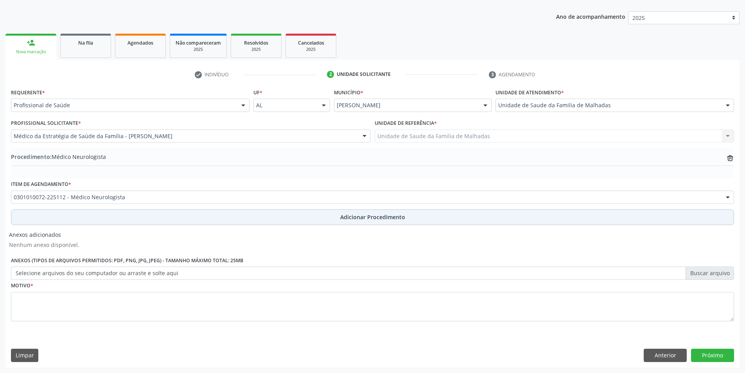 Image resolution: width=745 pixels, height=373 pixels. I want to click on div: Unidade solicitante, so click(364, 74).